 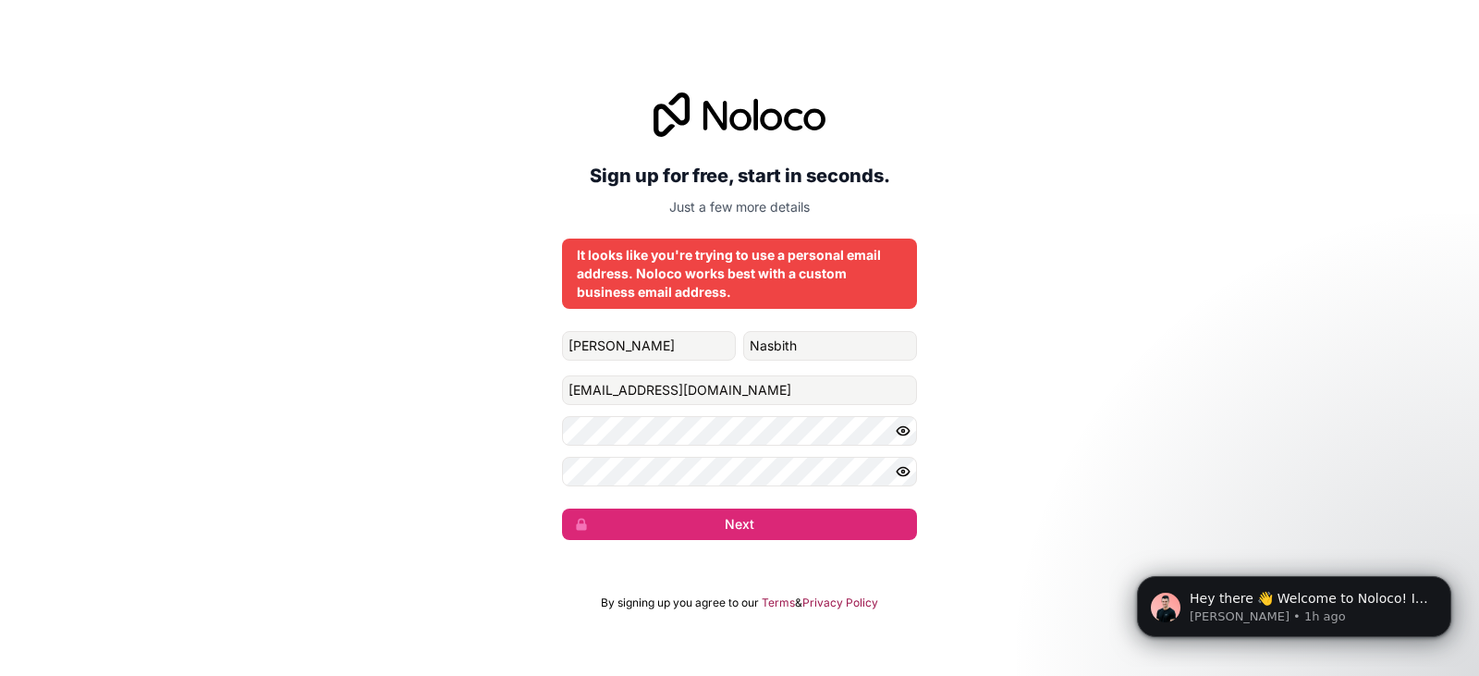 What do you see at coordinates (840, 603) in the screenshot?
I see `a: Privacy Policy` at bounding box center [840, 603].